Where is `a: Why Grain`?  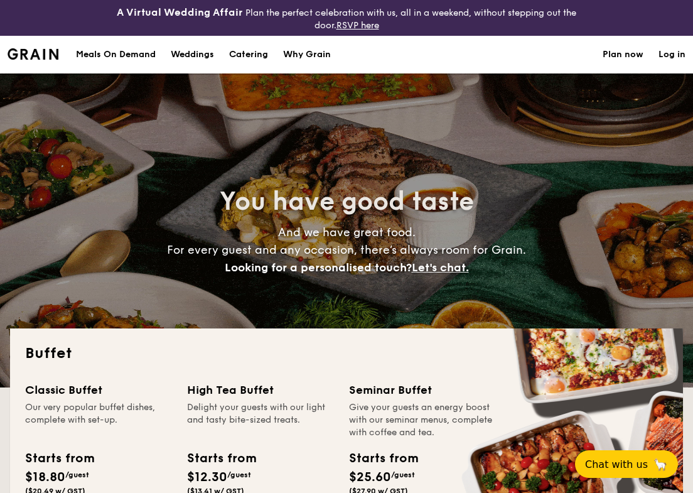
a: Why Grain is located at coordinates (307, 55).